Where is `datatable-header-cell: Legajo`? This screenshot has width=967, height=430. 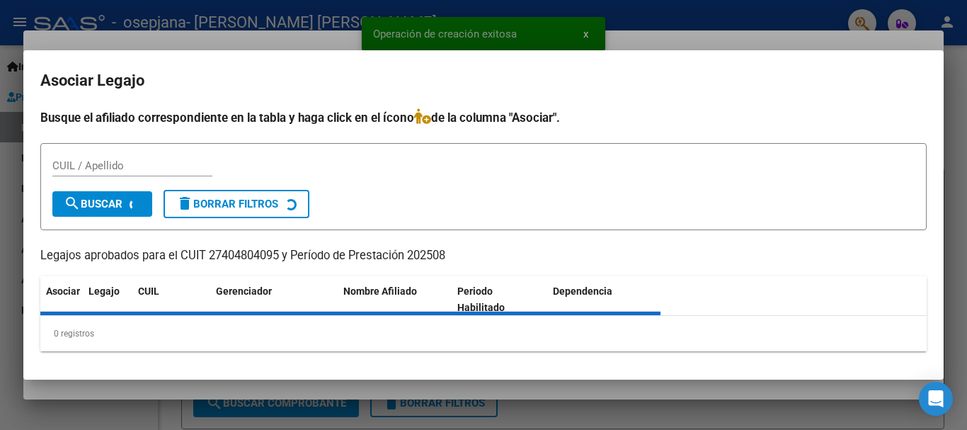
datatable-header-cell: Legajo is located at coordinates (108, 299).